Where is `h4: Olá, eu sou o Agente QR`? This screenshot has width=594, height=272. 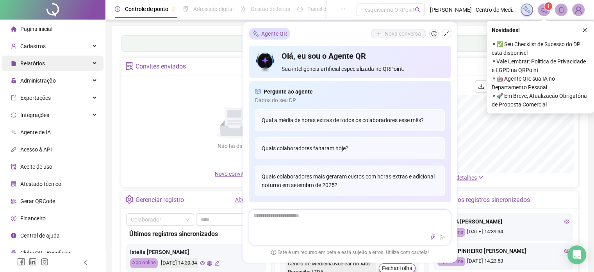 h4: Olá, eu sou o Agente QR is located at coordinates (363, 56).